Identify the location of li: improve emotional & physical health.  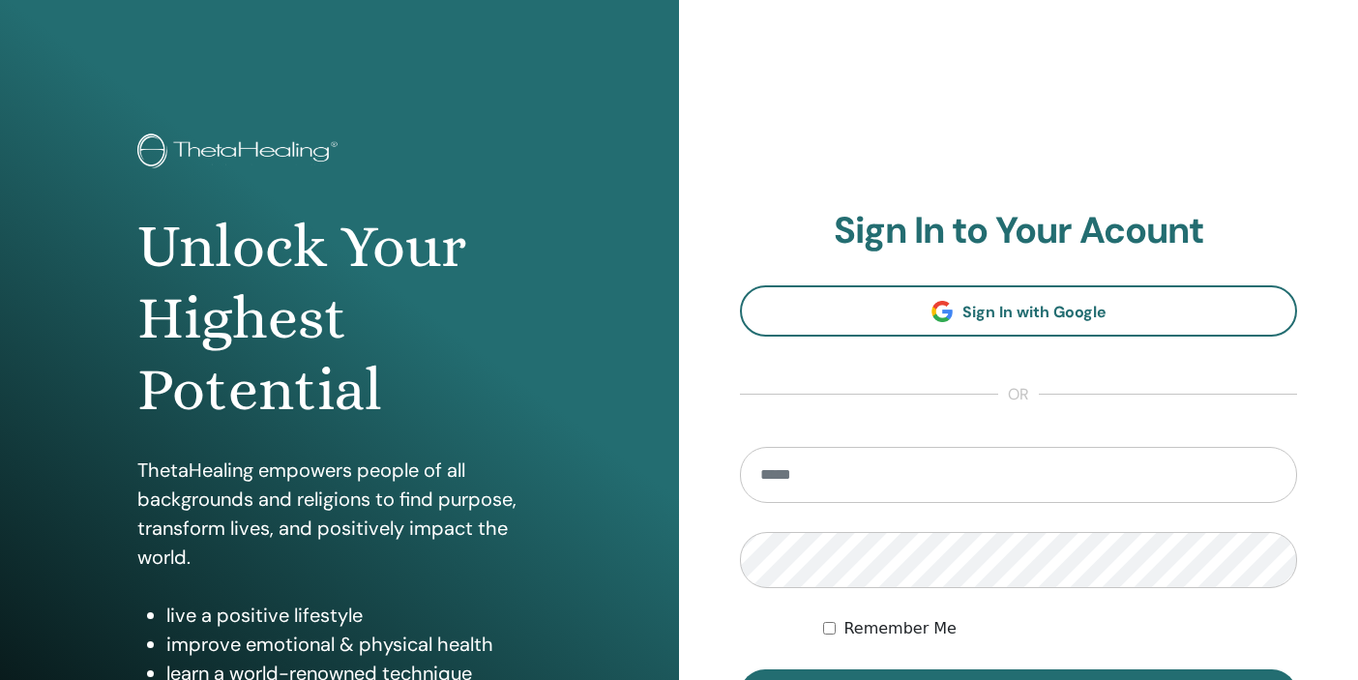
(354, 644).